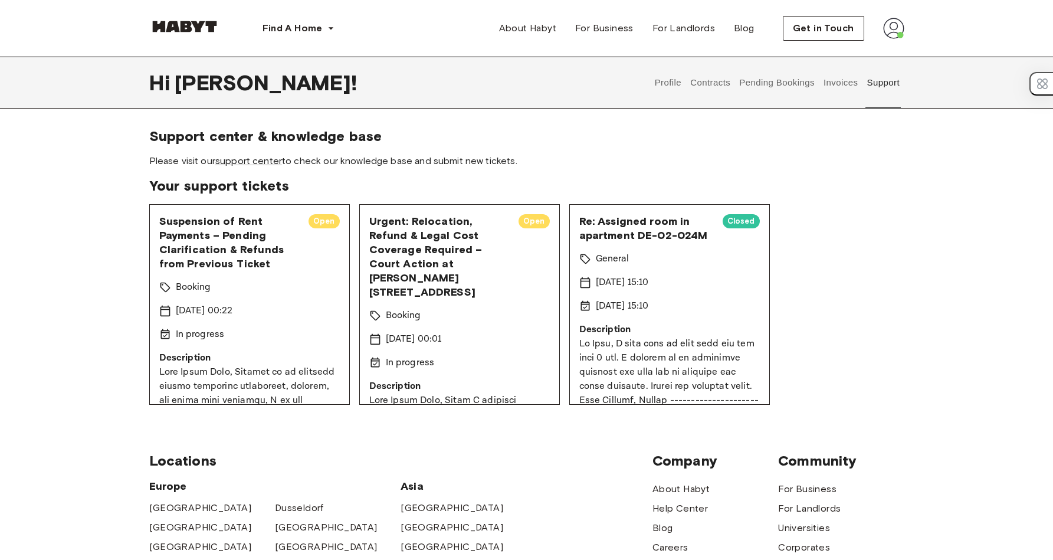  What do you see at coordinates (715, 461) in the screenshot?
I see `span: Company` at bounding box center [715, 461].